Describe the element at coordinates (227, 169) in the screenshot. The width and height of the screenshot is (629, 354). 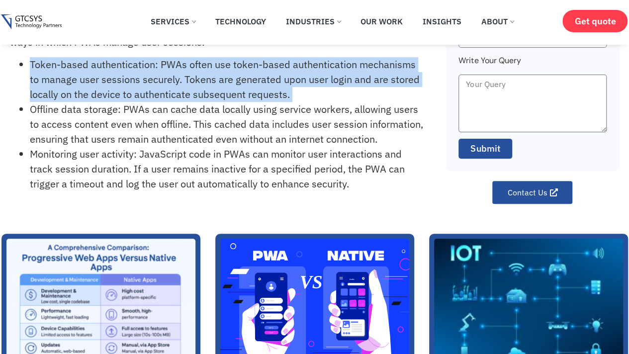
I see `li: Monitoring user activity: JavaScript code in PWAs can monitor user interactions and track session...` at that location.